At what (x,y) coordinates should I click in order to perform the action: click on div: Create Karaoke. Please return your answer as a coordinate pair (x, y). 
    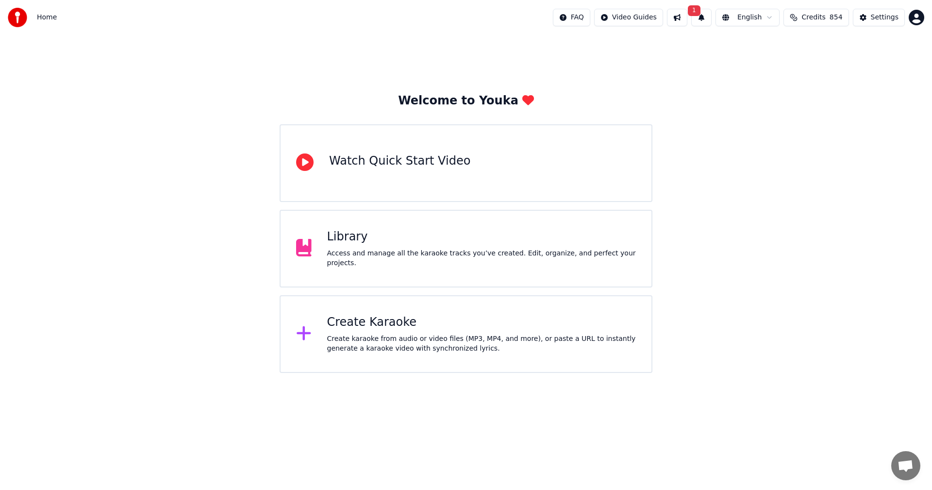
    Looking at the image, I should click on (481, 322).